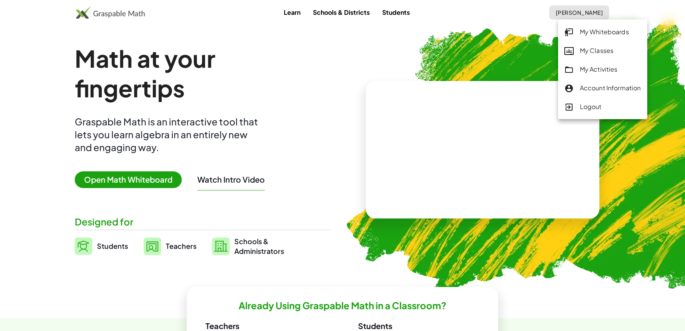 This screenshot has height=331, width=685. I want to click on span: Schools & Administrators, so click(259, 246).